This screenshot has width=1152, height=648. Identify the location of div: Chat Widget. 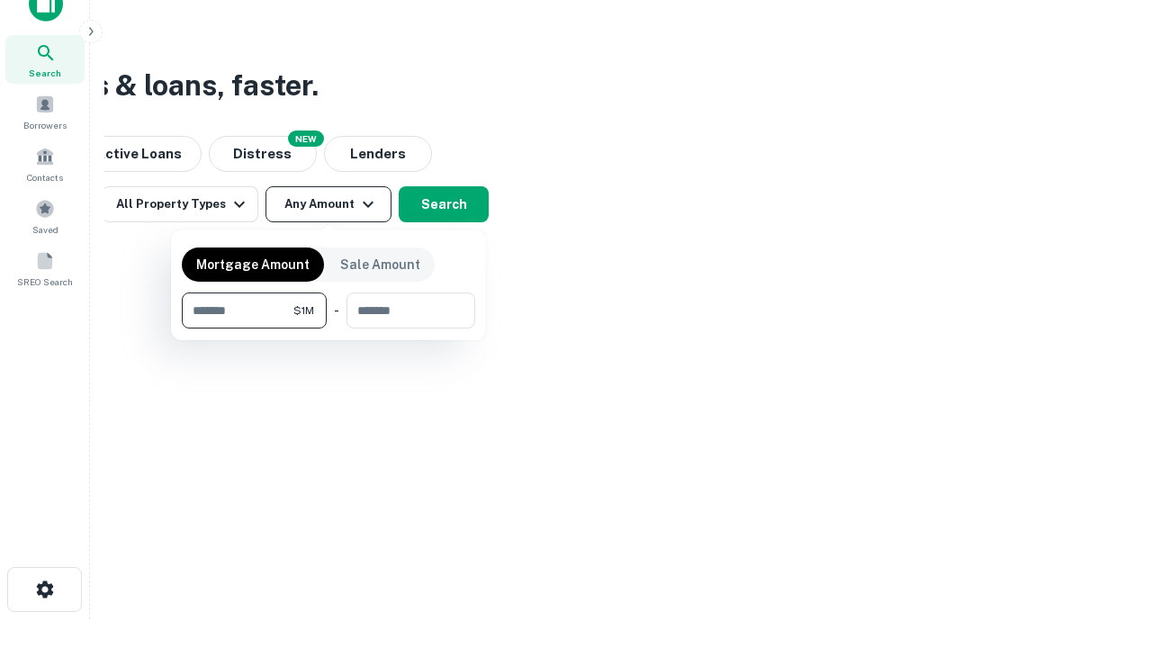
(1107, 547).